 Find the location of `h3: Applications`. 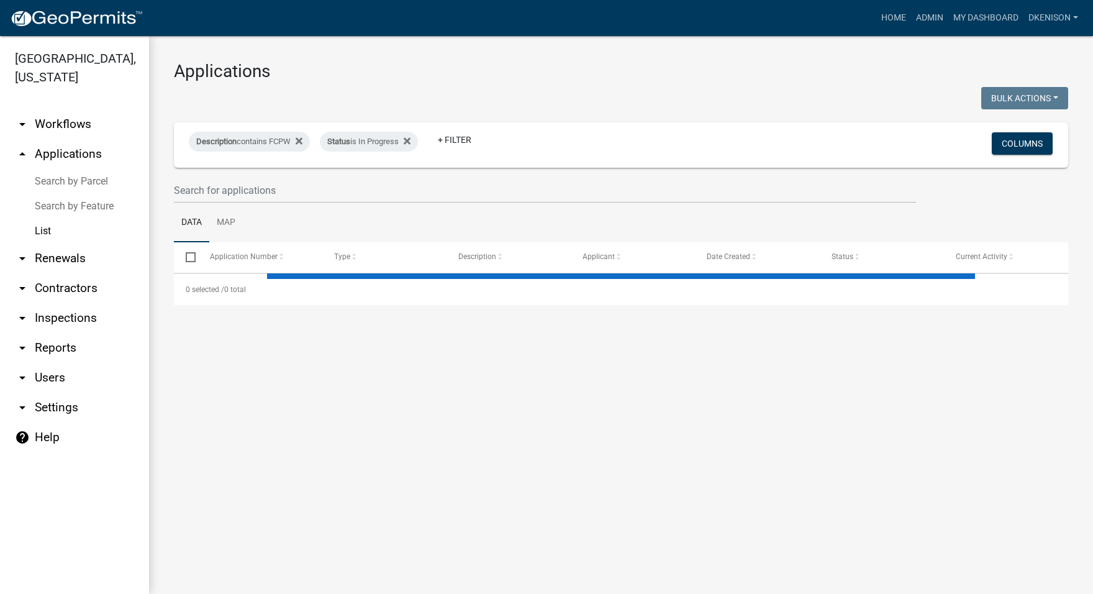

h3: Applications is located at coordinates (621, 71).